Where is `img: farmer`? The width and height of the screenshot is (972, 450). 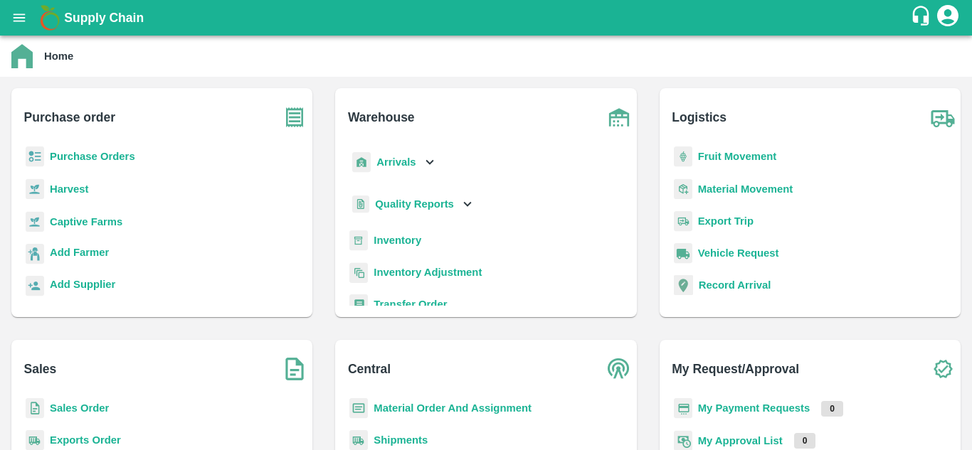
img: farmer is located at coordinates (35, 254).